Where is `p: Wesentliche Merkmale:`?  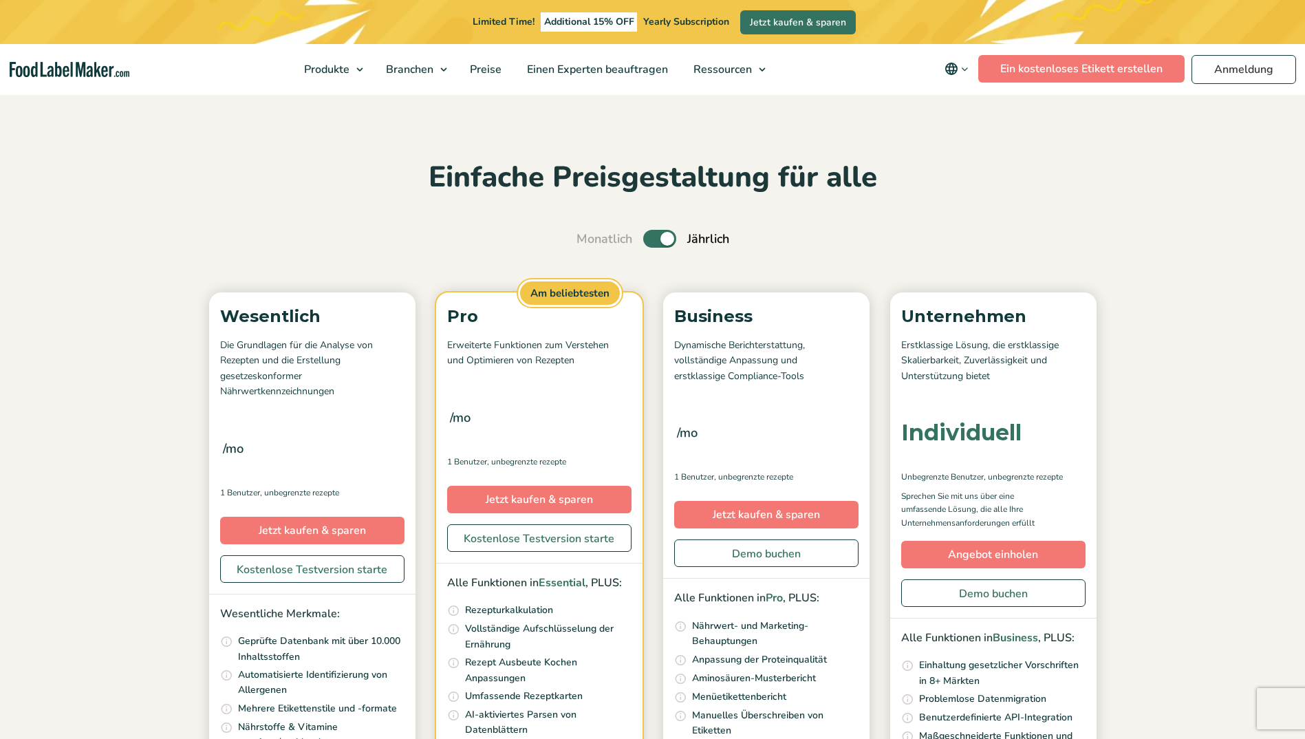 p: Wesentliche Merkmale: is located at coordinates (312, 614).